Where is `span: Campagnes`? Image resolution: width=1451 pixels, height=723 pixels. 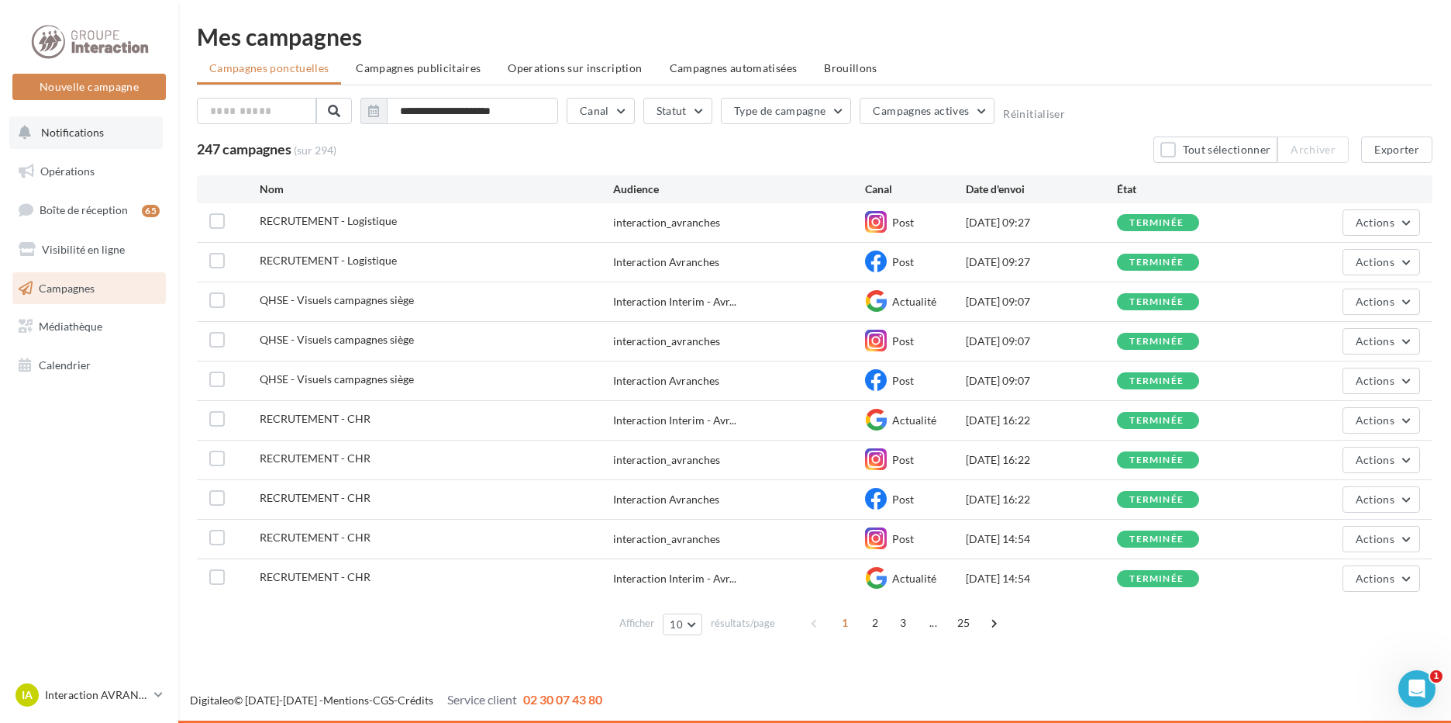
span: Campagnes is located at coordinates (67, 287).